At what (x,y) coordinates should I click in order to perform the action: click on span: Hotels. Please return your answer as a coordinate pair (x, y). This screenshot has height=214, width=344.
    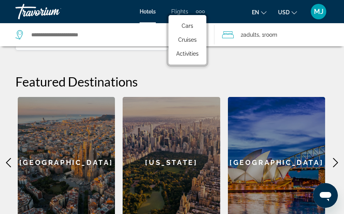
    Looking at the image, I should click on (148, 12).